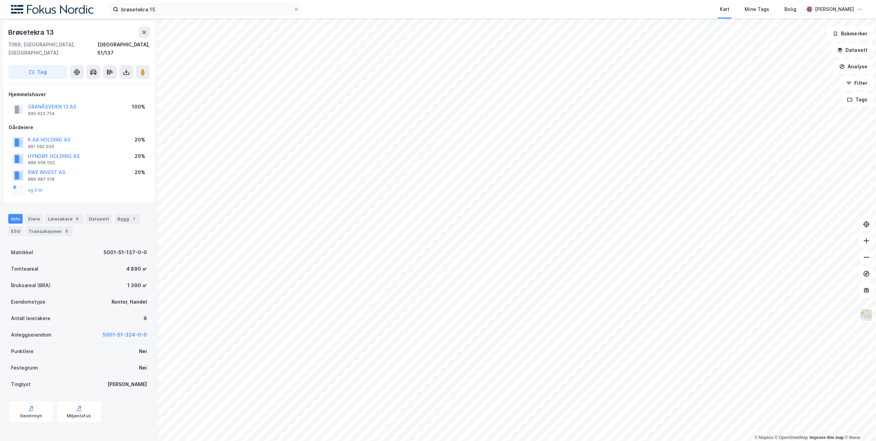 The image size is (876, 441). What do you see at coordinates (129, 302) in the screenshot?
I see `div: Kontor, Handel` at bounding box center [129, 302].